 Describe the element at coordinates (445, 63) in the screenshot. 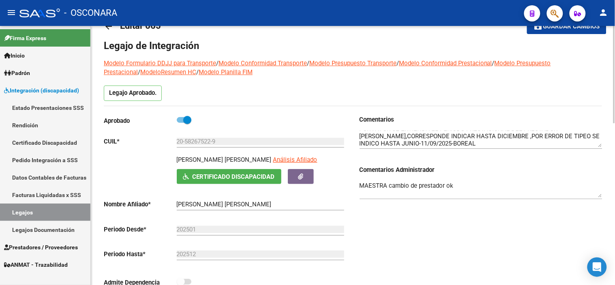

I see `a: Modelo Conformidad Prestacional` at that location.